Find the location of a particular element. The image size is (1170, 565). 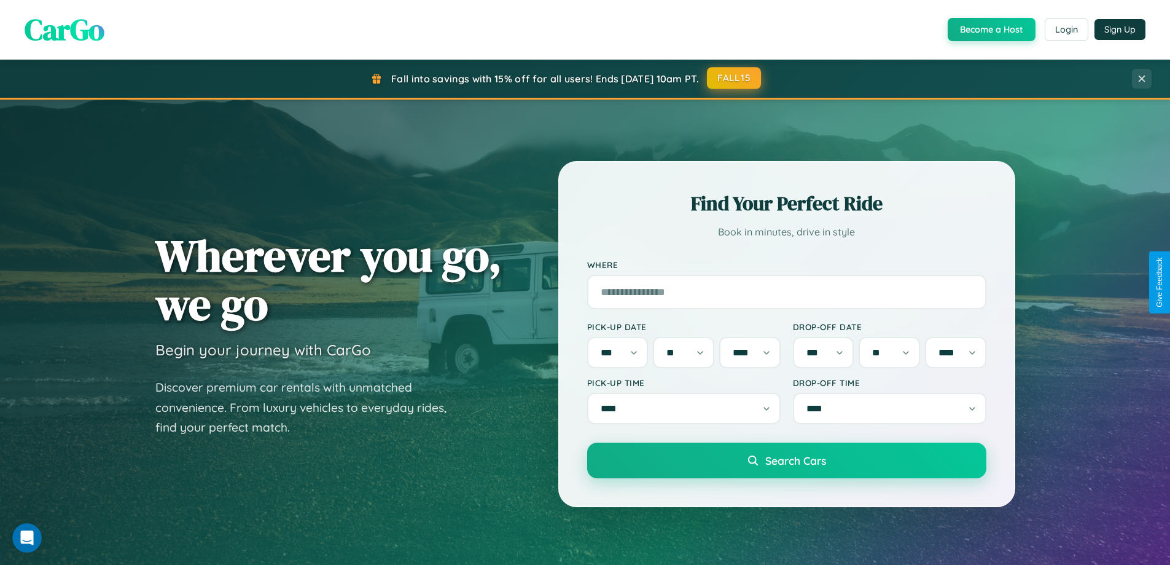

h2: Find Your Perfect Ride is located at coordinates (787, 203).